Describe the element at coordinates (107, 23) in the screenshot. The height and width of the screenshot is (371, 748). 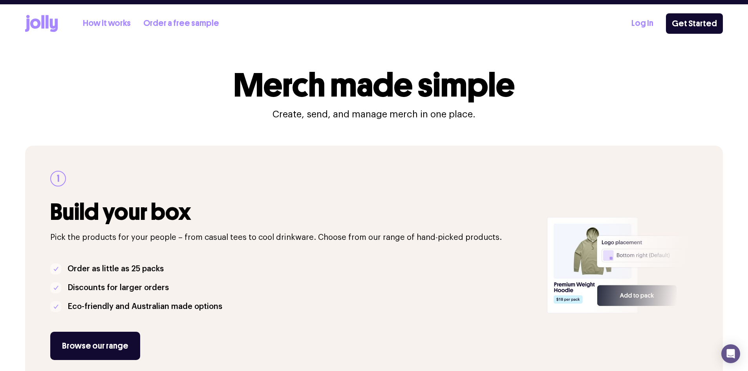
I see `a: How it works` at that location.